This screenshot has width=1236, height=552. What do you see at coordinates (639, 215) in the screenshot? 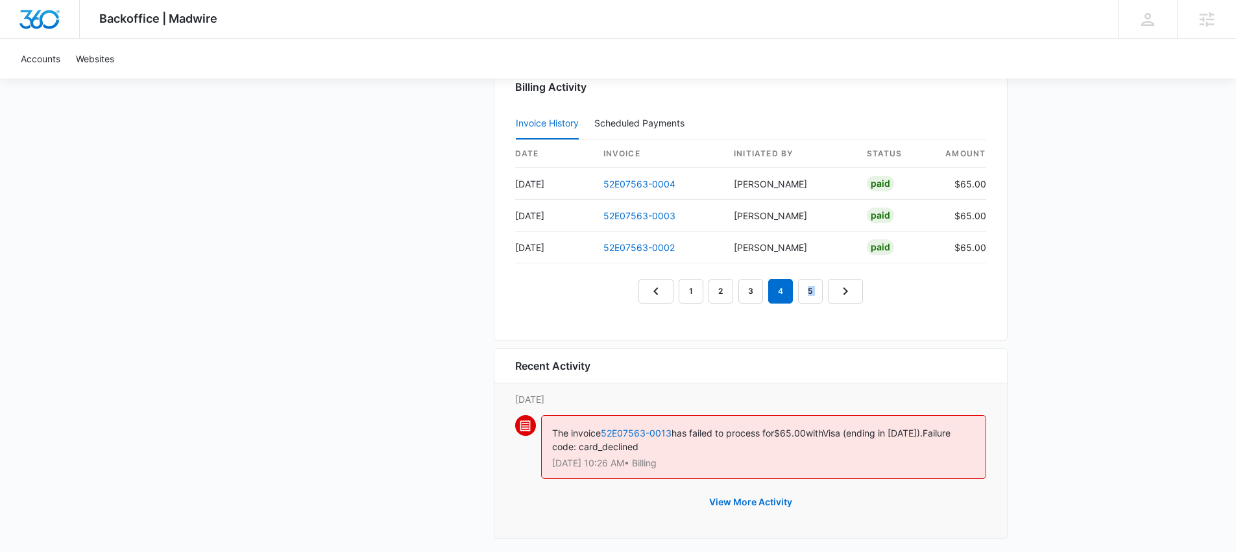
I see `a: 52E07563-0003` at bounding box center [639, 215].